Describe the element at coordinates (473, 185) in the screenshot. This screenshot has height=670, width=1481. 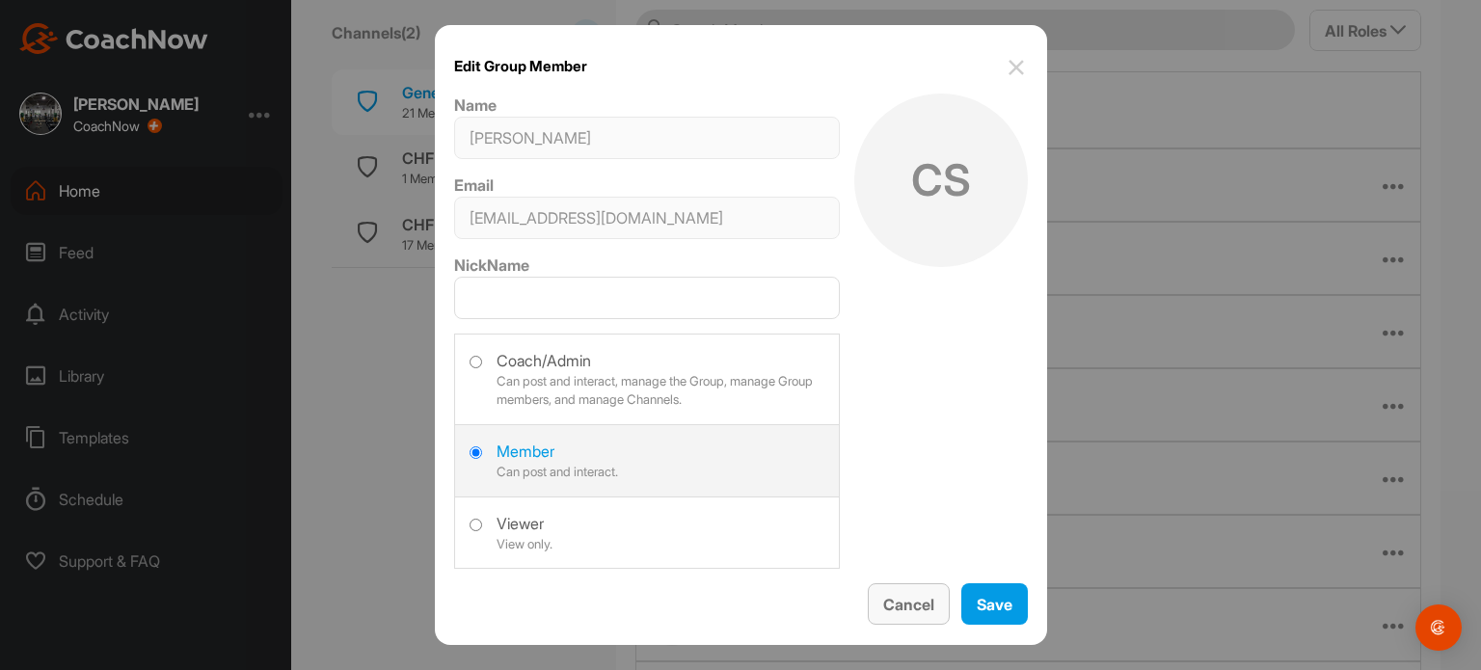
I see `label: Email` at that location.